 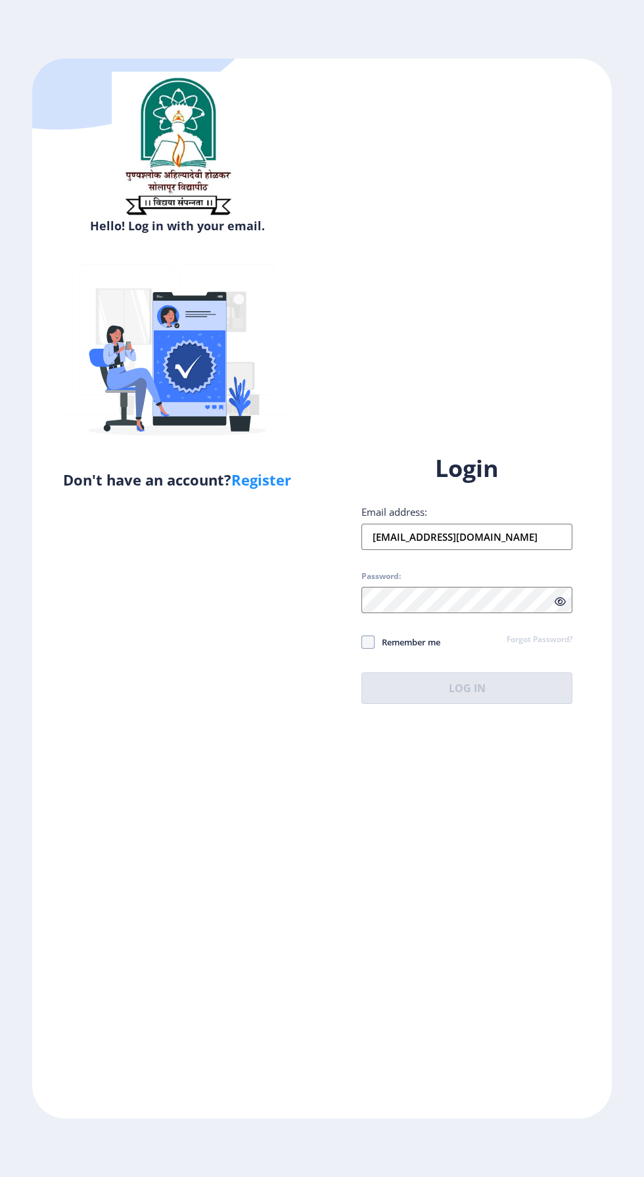 I want to click on h5: Don't have an account?, so click(x=177, y=479).